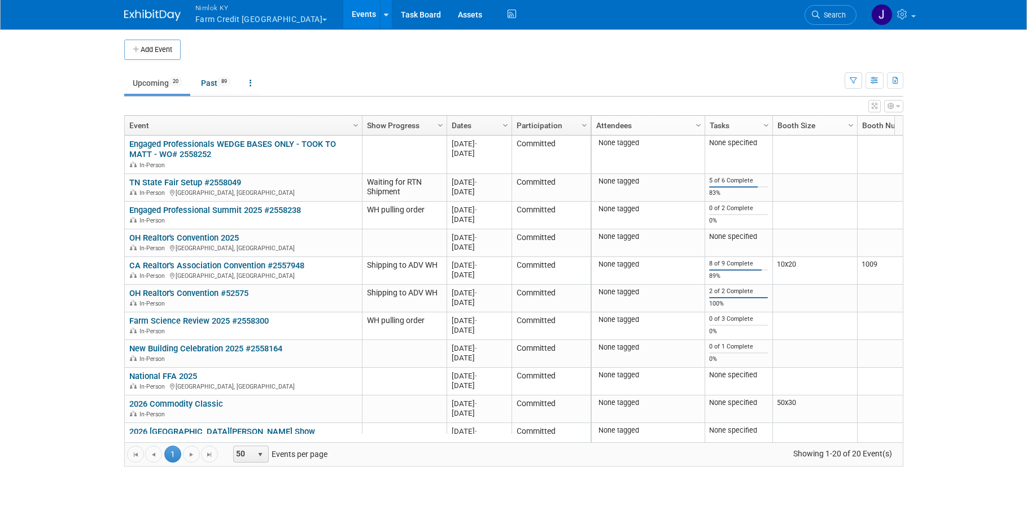  What do you see at coordinates (261, 7) in the screenshot?
I see `span: Nimlok KY` at bounding box center [261, 7].